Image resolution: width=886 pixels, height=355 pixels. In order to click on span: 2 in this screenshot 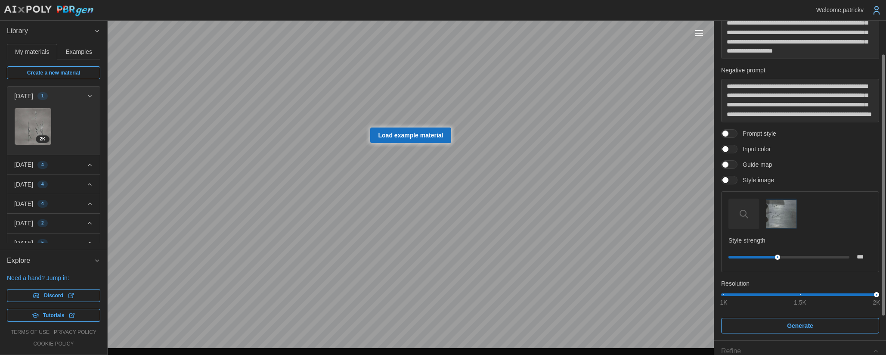, I will do `click(43, 223)`.